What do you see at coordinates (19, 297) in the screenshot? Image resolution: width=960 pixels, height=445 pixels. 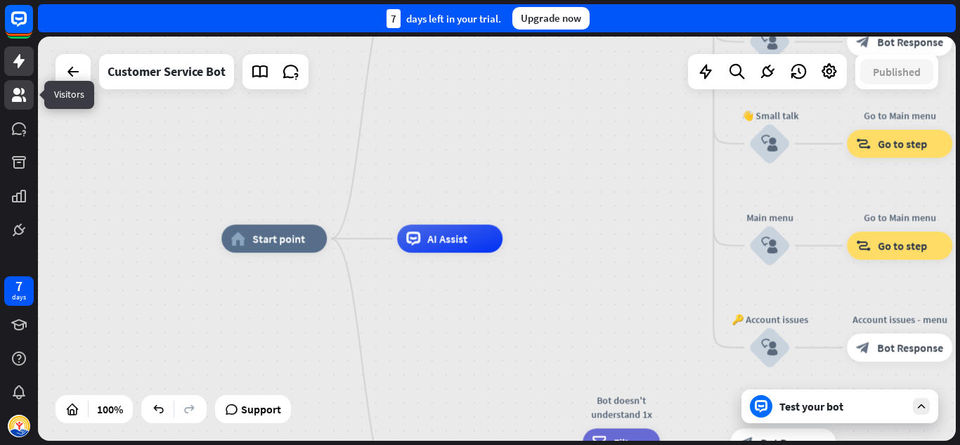 I see `div: days` at bounding box center [19, 297].